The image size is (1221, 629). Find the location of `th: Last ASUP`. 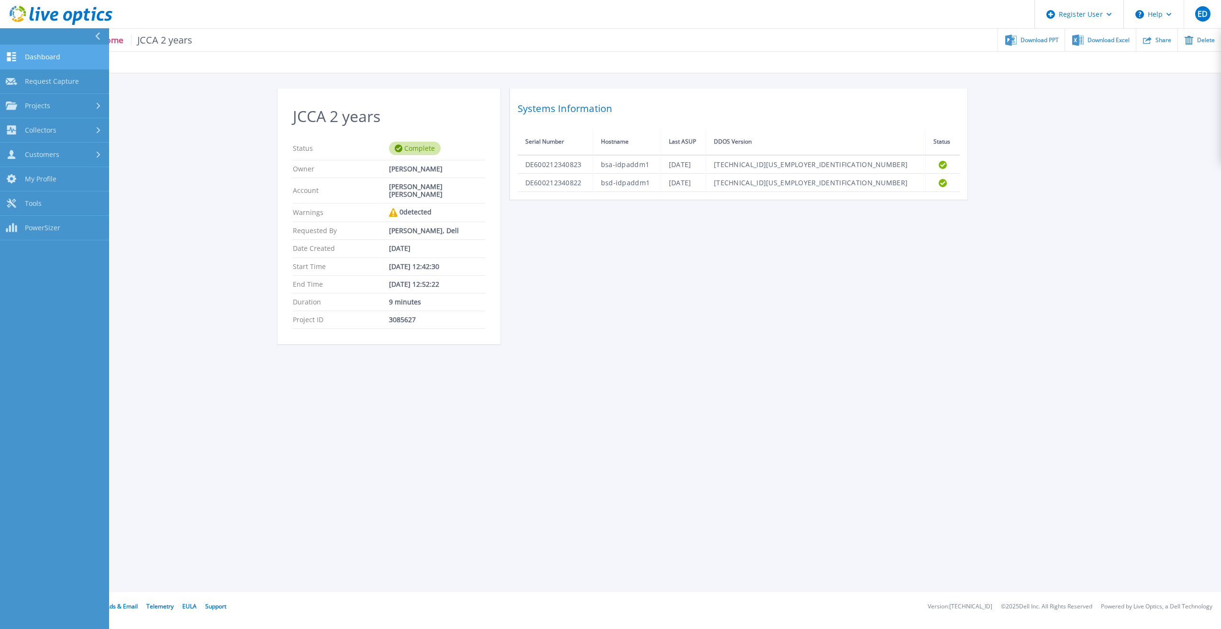

th: Last ASUP is located at coordinates (683, 142).